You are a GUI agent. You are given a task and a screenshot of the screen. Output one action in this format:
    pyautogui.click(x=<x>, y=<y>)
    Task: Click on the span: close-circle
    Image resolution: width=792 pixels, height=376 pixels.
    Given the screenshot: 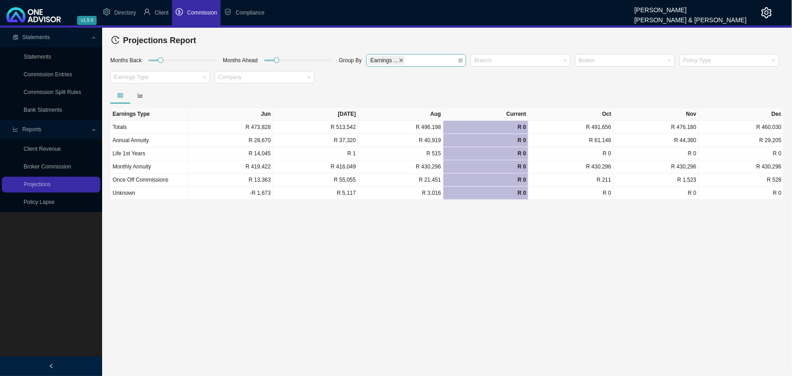 What is the action you would take?
    pyautogui.click(x=461, y=60)
    